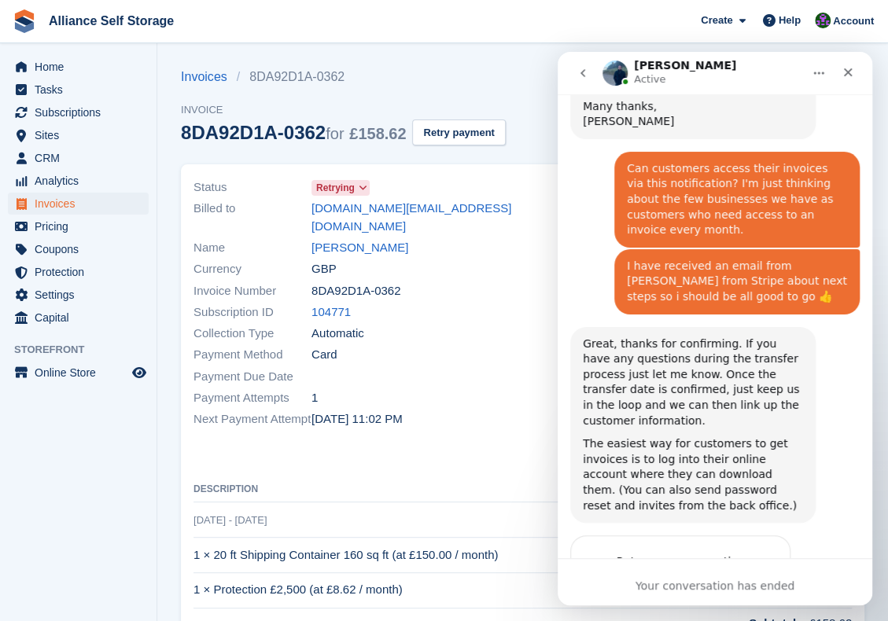  Describe the element at coordinates (252, 398) in the screenshot. I see `span: Payment Attempts` at that location.